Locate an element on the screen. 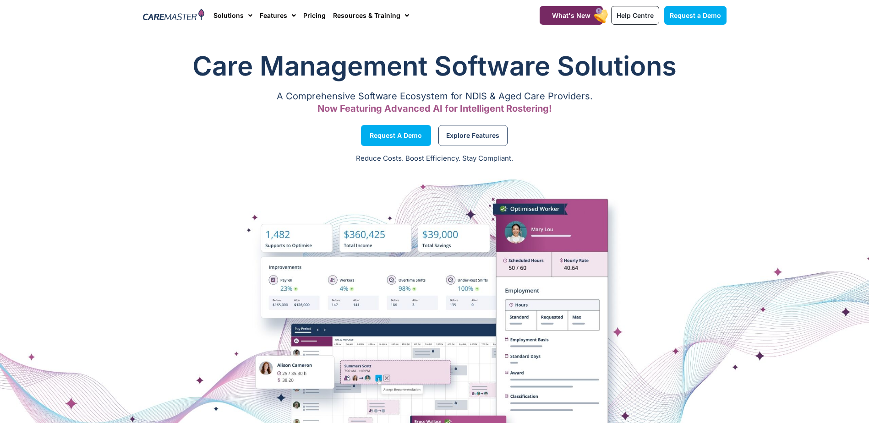 This screenshot has width=869, height=423. span: Help Centre is located at coordinates (635, 15).